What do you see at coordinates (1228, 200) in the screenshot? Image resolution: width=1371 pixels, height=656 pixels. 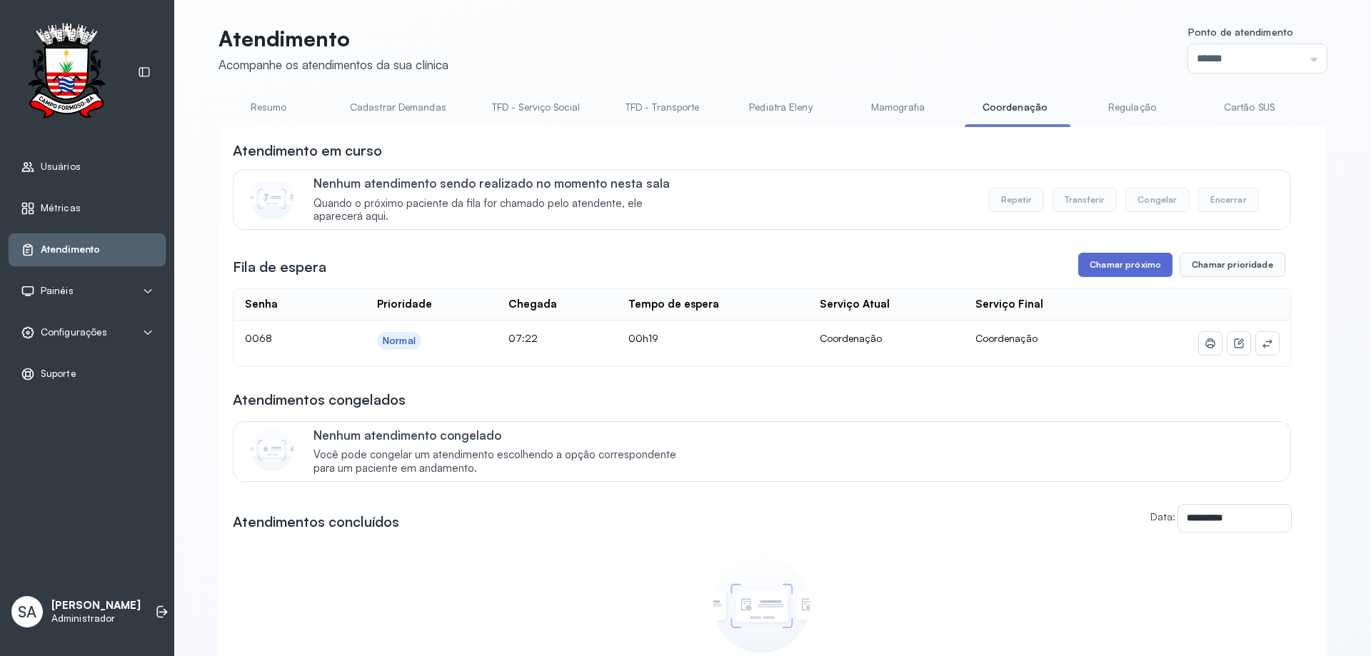 I see `button: Encerrar` at bounding box center [1228, 200].